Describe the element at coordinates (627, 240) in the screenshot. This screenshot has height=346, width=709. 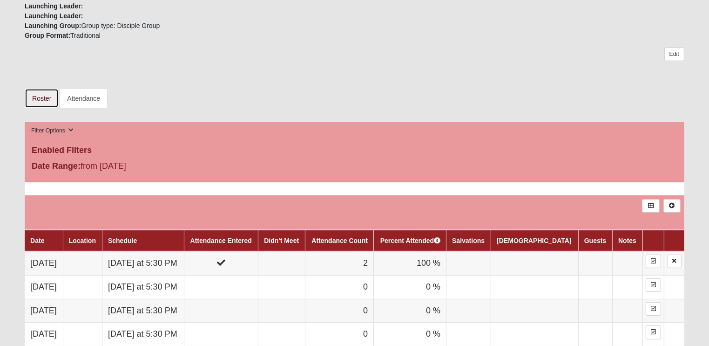
I see `a: Notes` at that location.